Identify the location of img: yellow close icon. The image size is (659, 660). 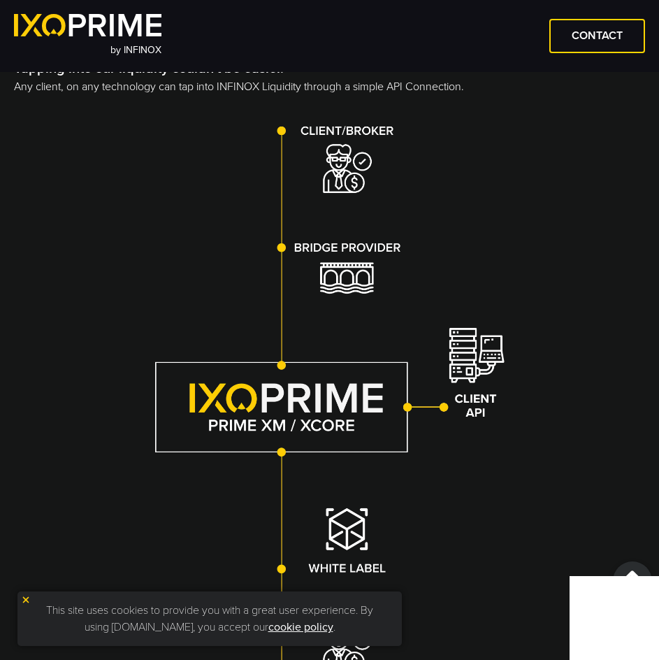
(26, 600).